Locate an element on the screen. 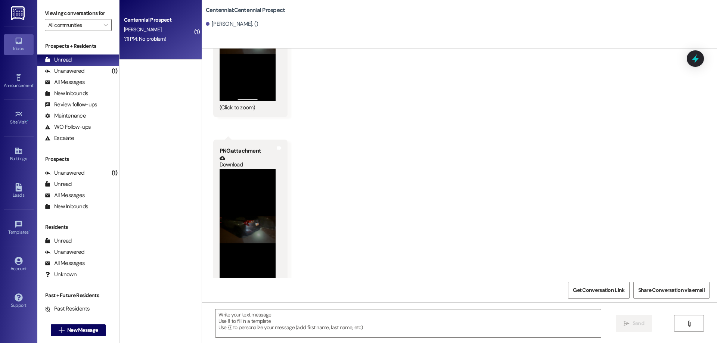  label: Viewing conversations for is located at coordinates (78, 13).